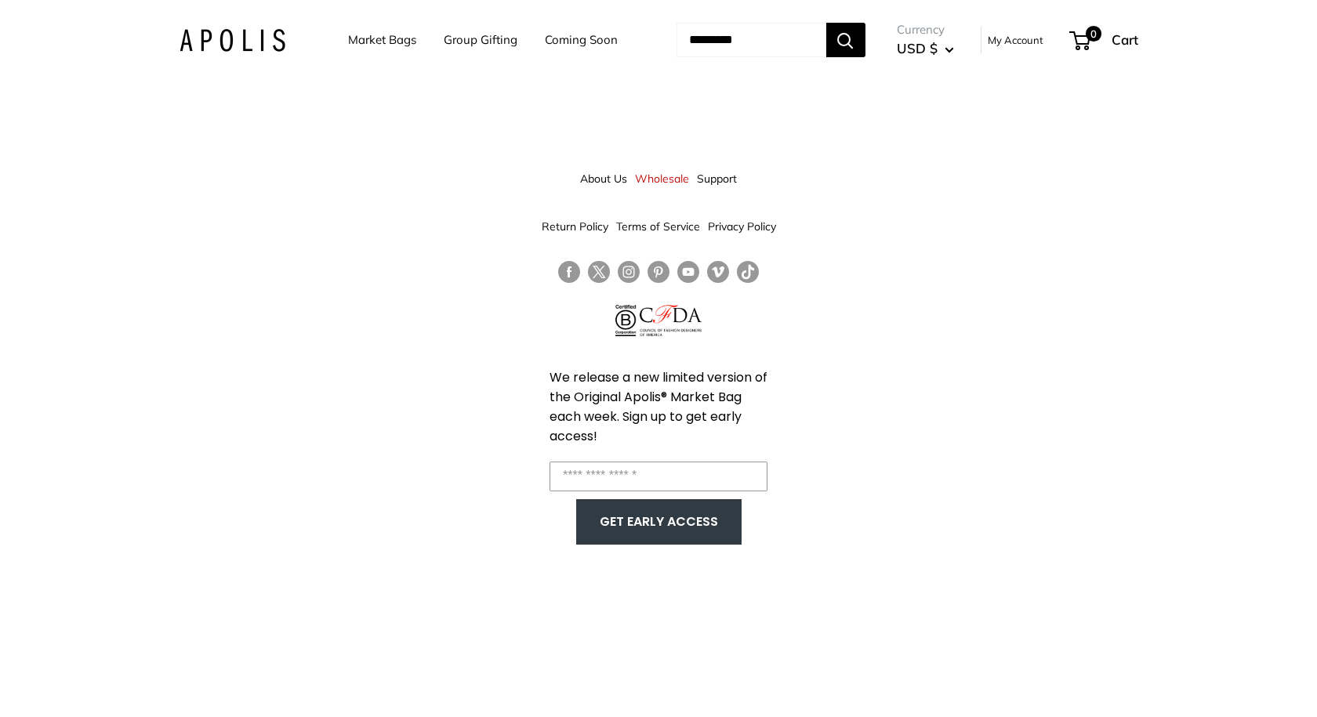 This screenshot has width=1317, height=717. Describe the element at coordinates (658, 272) in the screenshot. I see `a: Follow us on Pinterest` at that location.